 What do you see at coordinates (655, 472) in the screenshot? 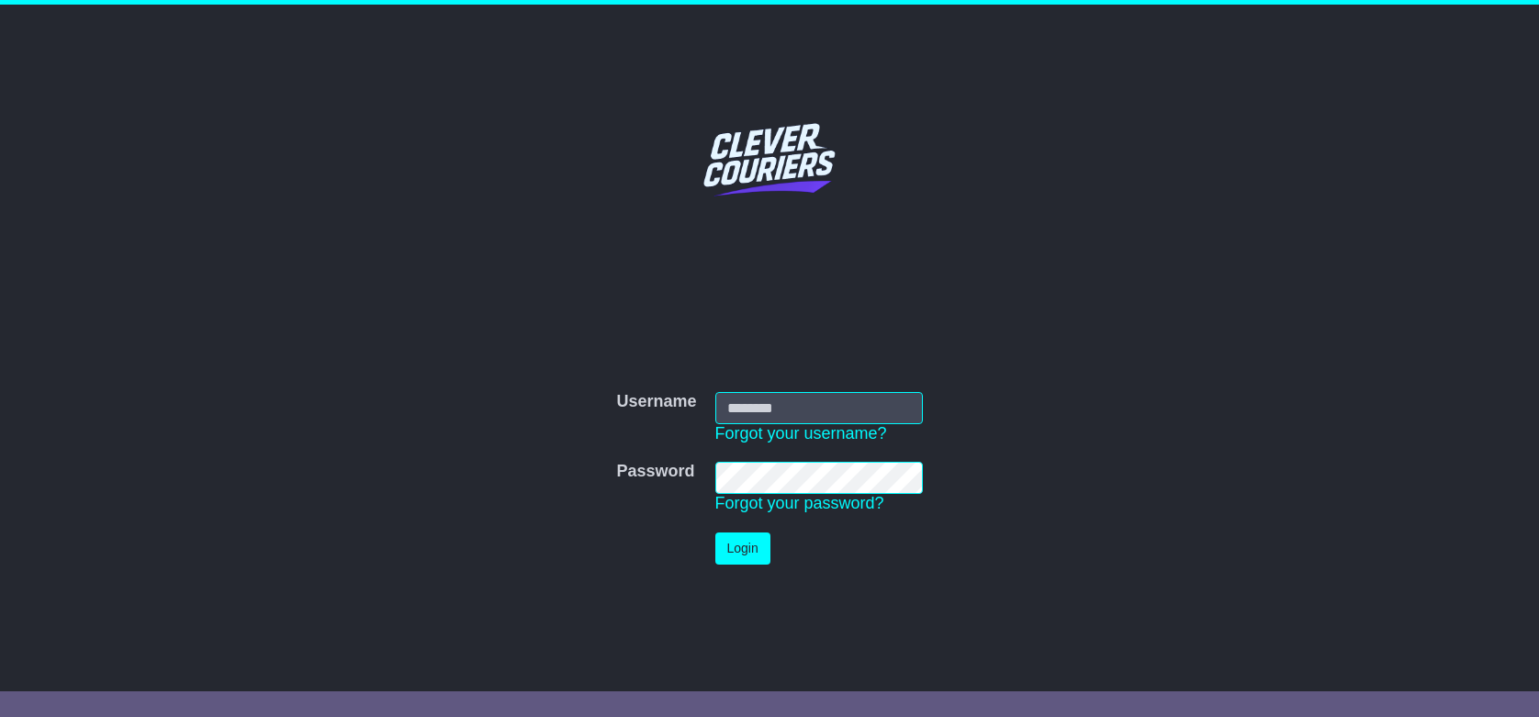
I see `label: Password` at bounding box center [655, 472].